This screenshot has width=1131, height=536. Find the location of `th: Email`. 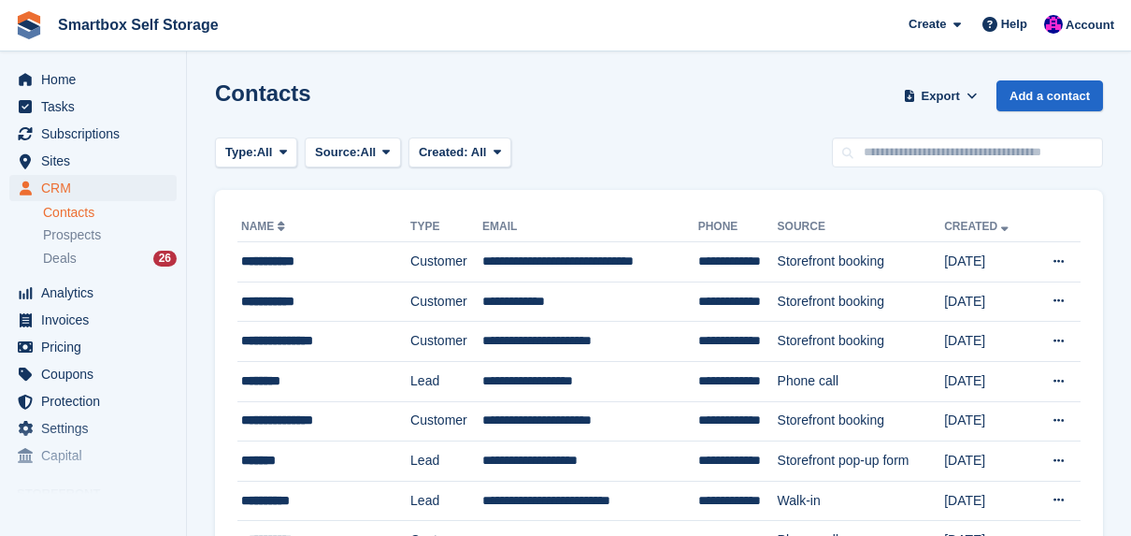

th: Email is located at coordinates (590, 227).